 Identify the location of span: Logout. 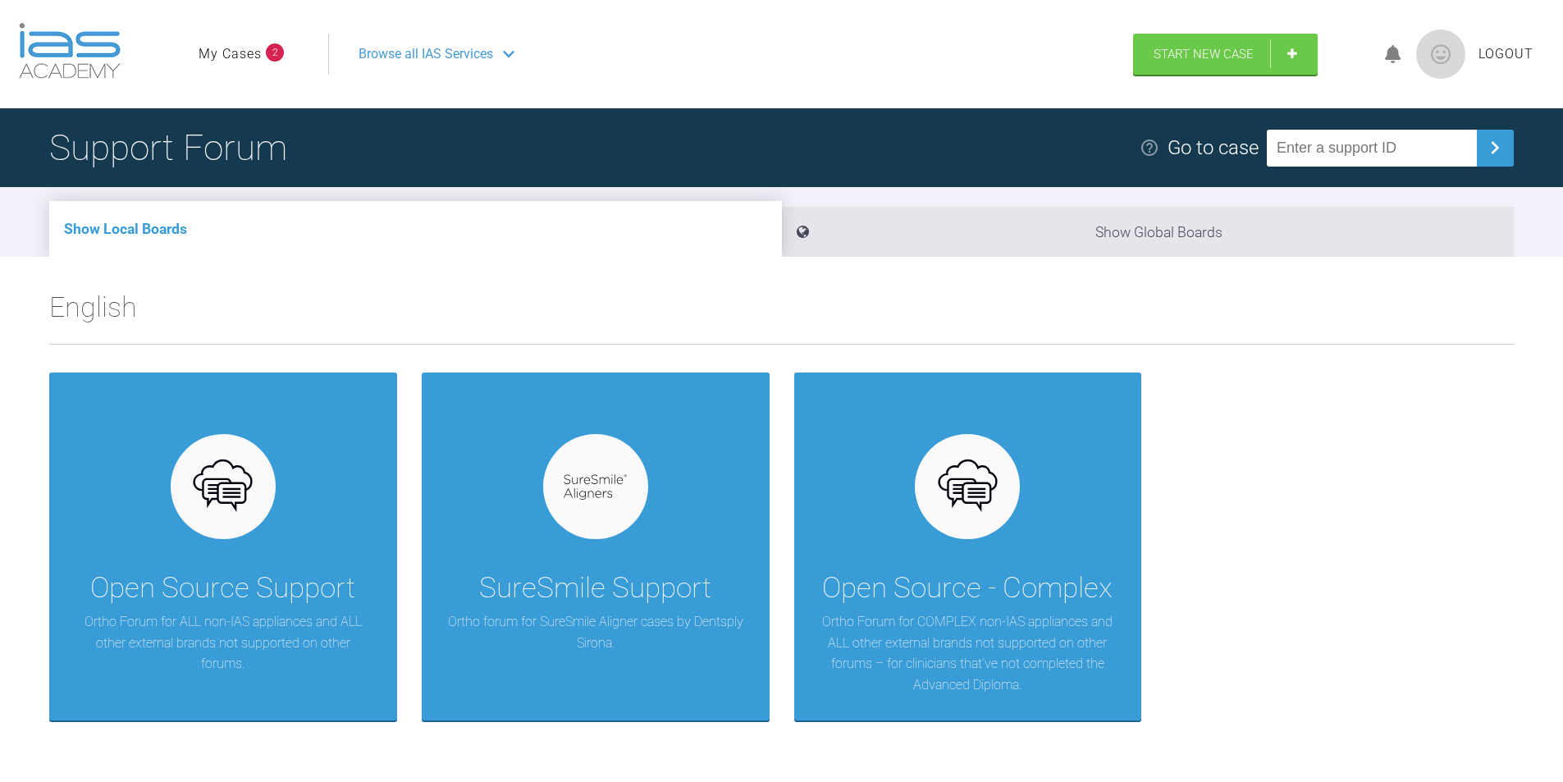
(1506, 54).